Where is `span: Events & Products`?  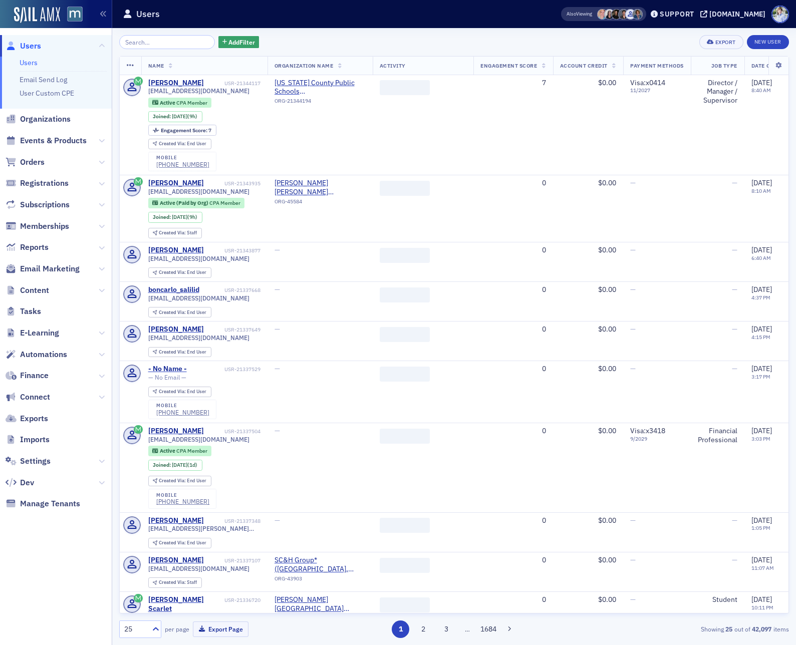
span: Events & Products is located at coordinates (53, 141).